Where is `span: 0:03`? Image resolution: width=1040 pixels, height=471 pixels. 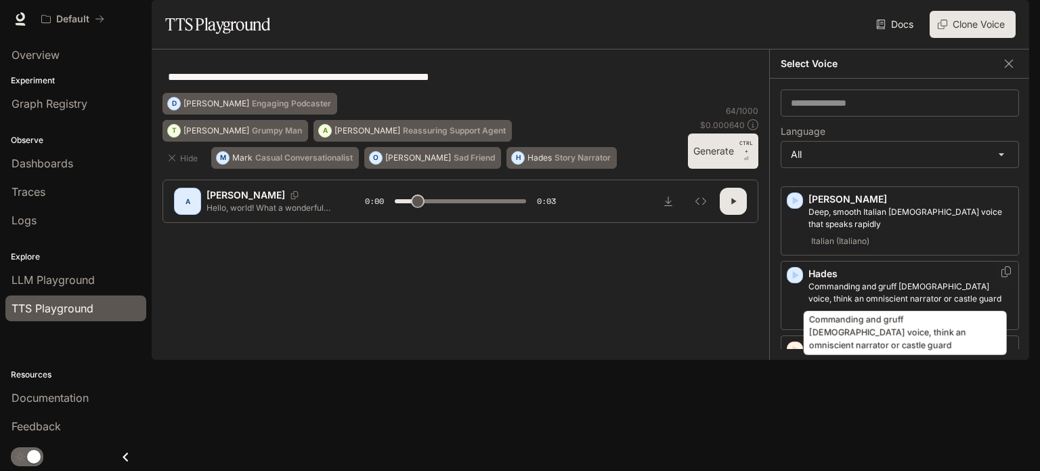
span: 0:03 is located at coordinates (546, 201).